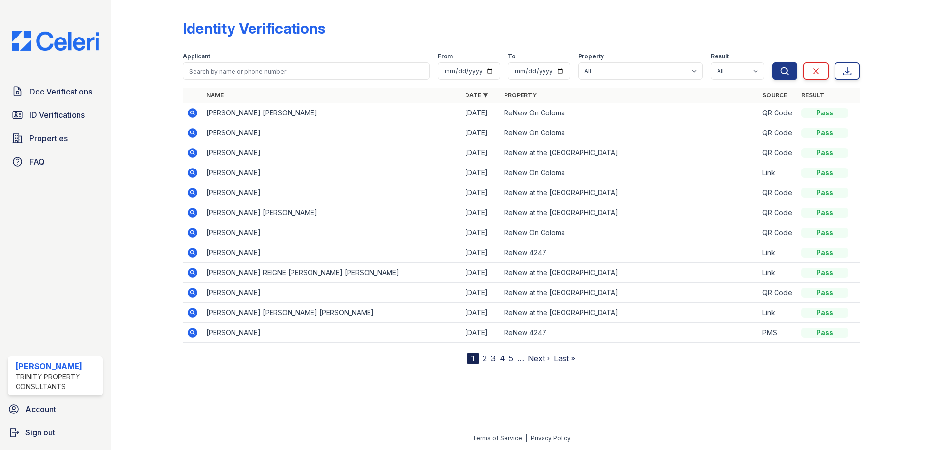  Describe the element at coordinates (37, 162) in the screenshot. I see `span: FAQ` at that location.